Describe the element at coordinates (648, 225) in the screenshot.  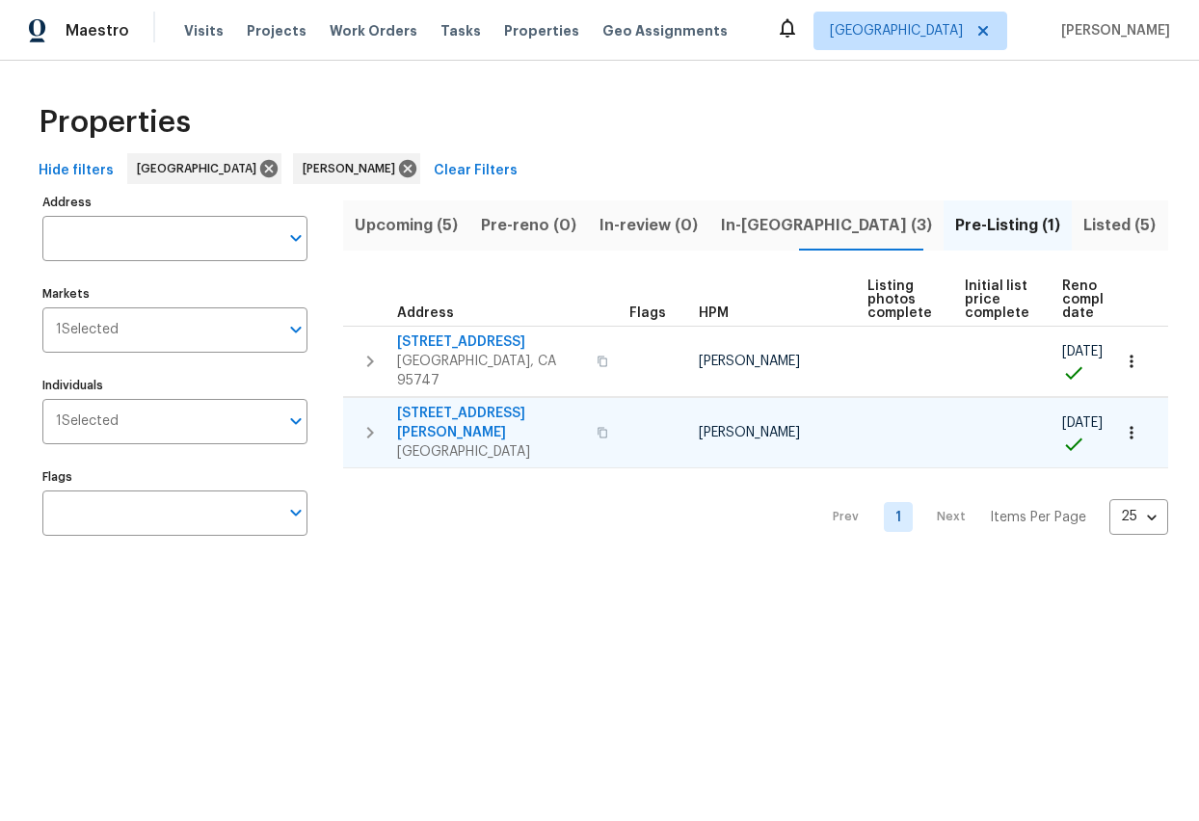
I see `span: In-review (0)` at that location.